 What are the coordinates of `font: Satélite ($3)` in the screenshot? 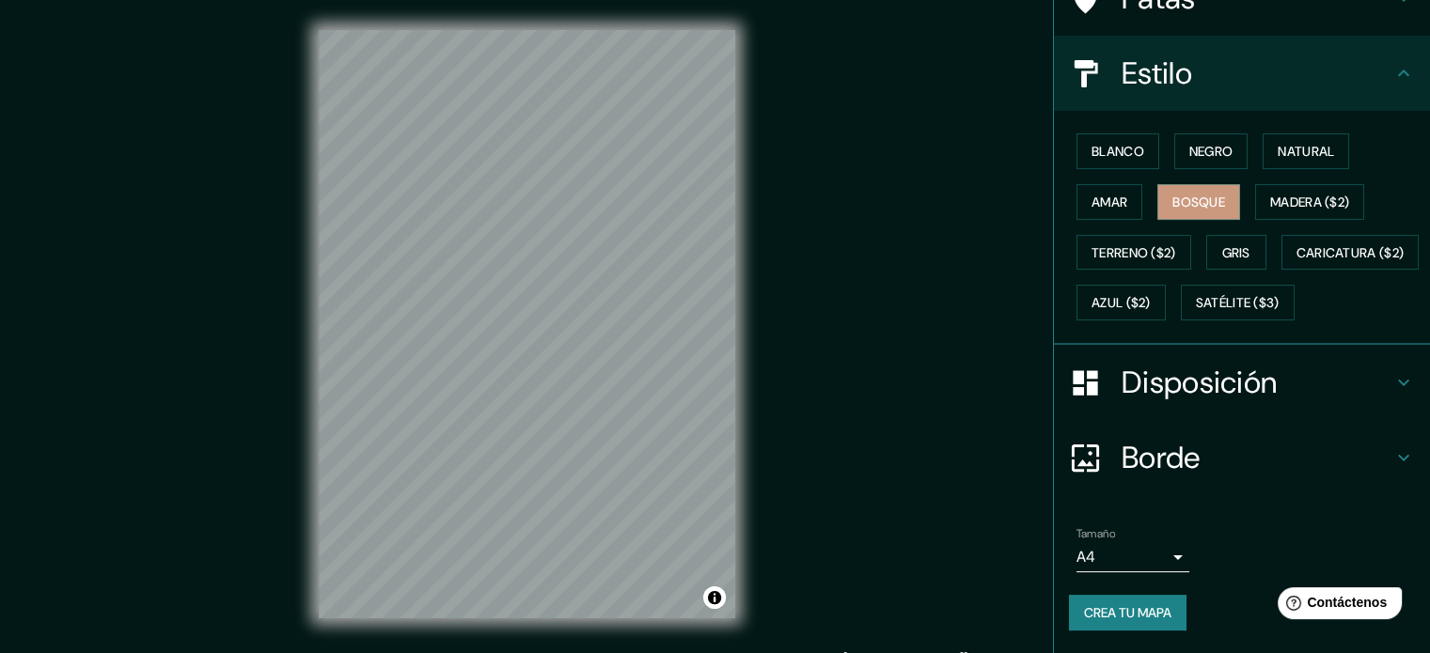 It's located at (1237, 304).